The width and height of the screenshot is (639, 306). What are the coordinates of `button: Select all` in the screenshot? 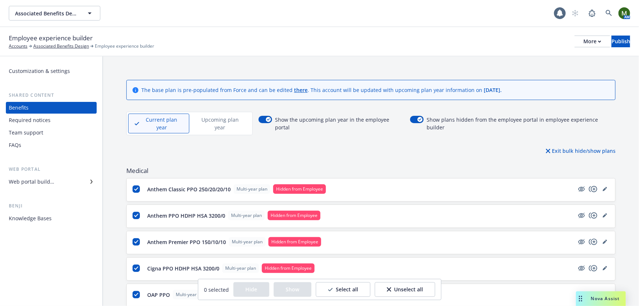 It's located at (343, 289).